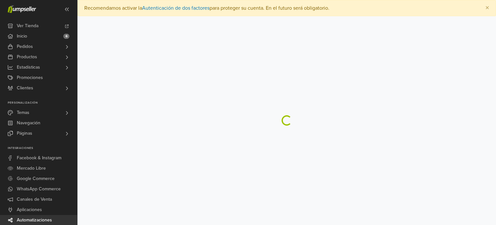 This screenshot has height=225, width=496. I want to click on span: Páginas, so click(25, 133).